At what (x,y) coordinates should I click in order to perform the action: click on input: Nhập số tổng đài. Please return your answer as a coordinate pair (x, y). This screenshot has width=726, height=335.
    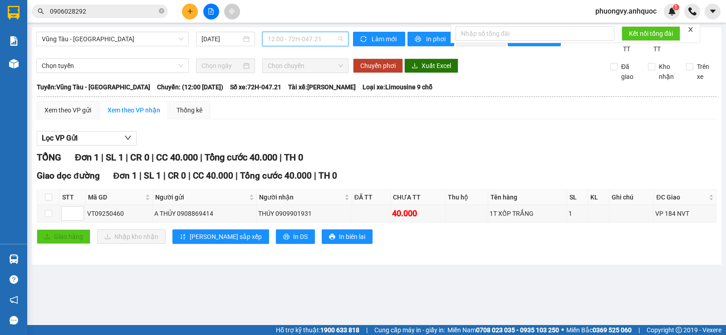
    Looking at the image, I should click on (535, 34).